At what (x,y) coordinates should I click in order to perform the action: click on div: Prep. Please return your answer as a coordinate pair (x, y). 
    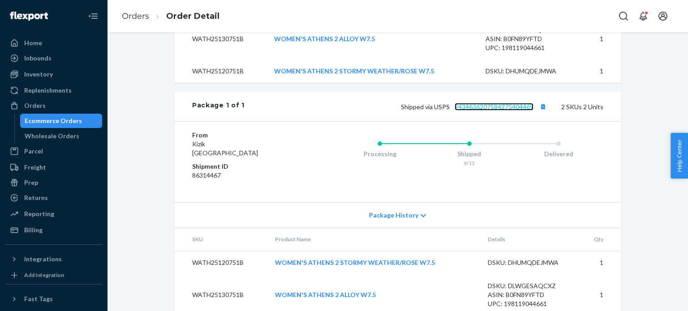
    Looking at the image, I should click on (31, 183).